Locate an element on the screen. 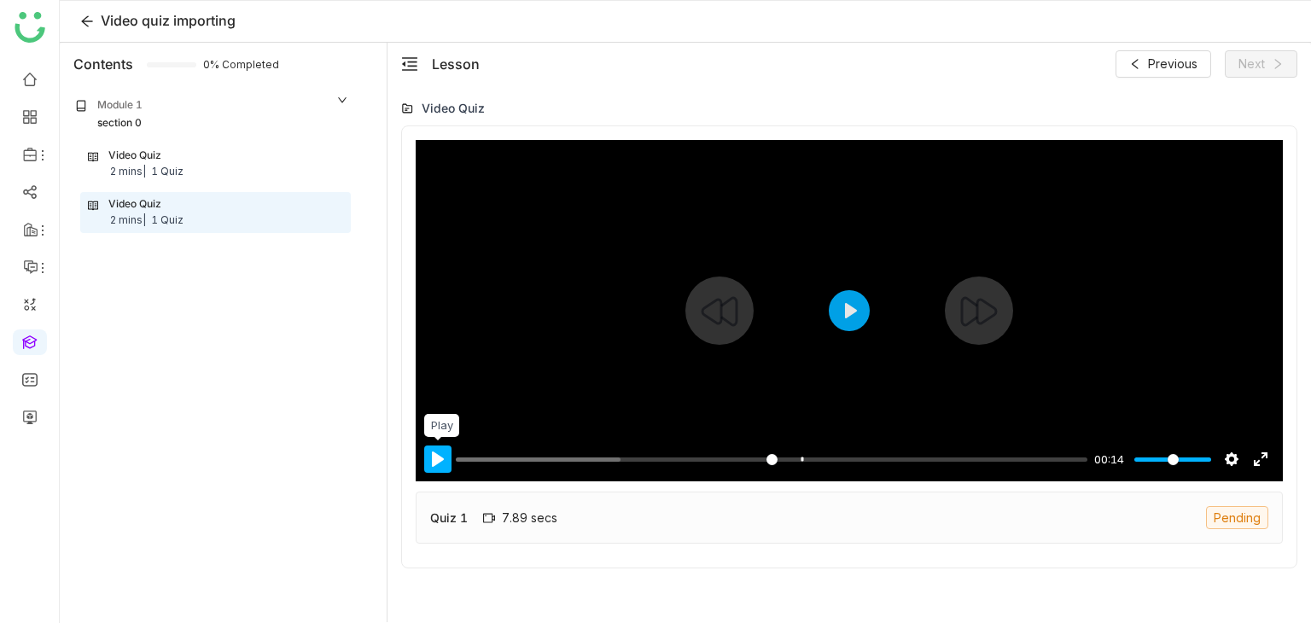 The height and width of the screenshot is (623, 1311). span: Previous is located at coordinates (1173, 64).